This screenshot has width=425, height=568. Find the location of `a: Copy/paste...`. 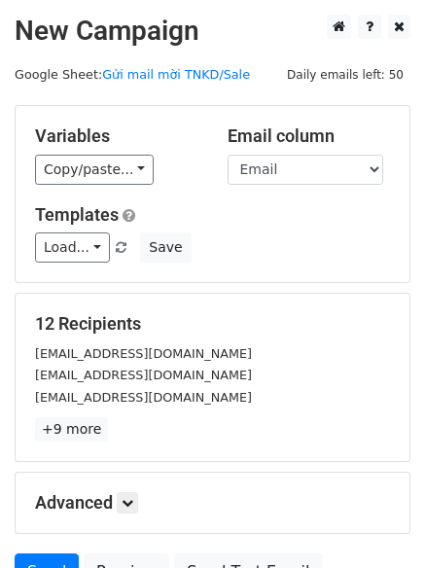

a: Copy/paste... is located at coordinates (94, 169).